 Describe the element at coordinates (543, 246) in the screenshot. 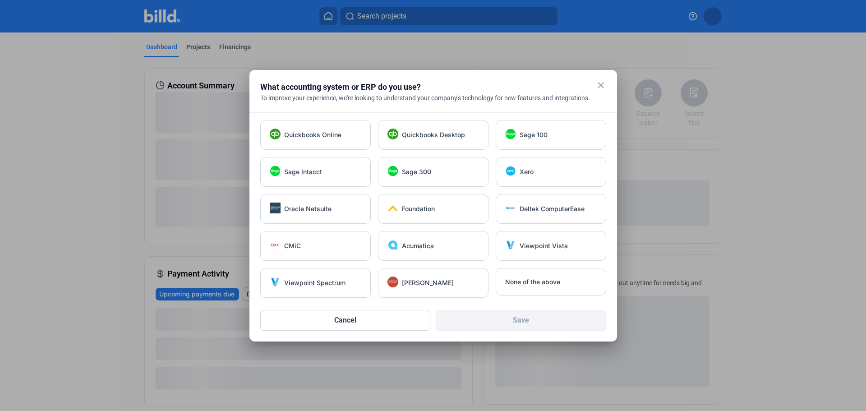

I see `span: Viewpoint Vista` at that location.